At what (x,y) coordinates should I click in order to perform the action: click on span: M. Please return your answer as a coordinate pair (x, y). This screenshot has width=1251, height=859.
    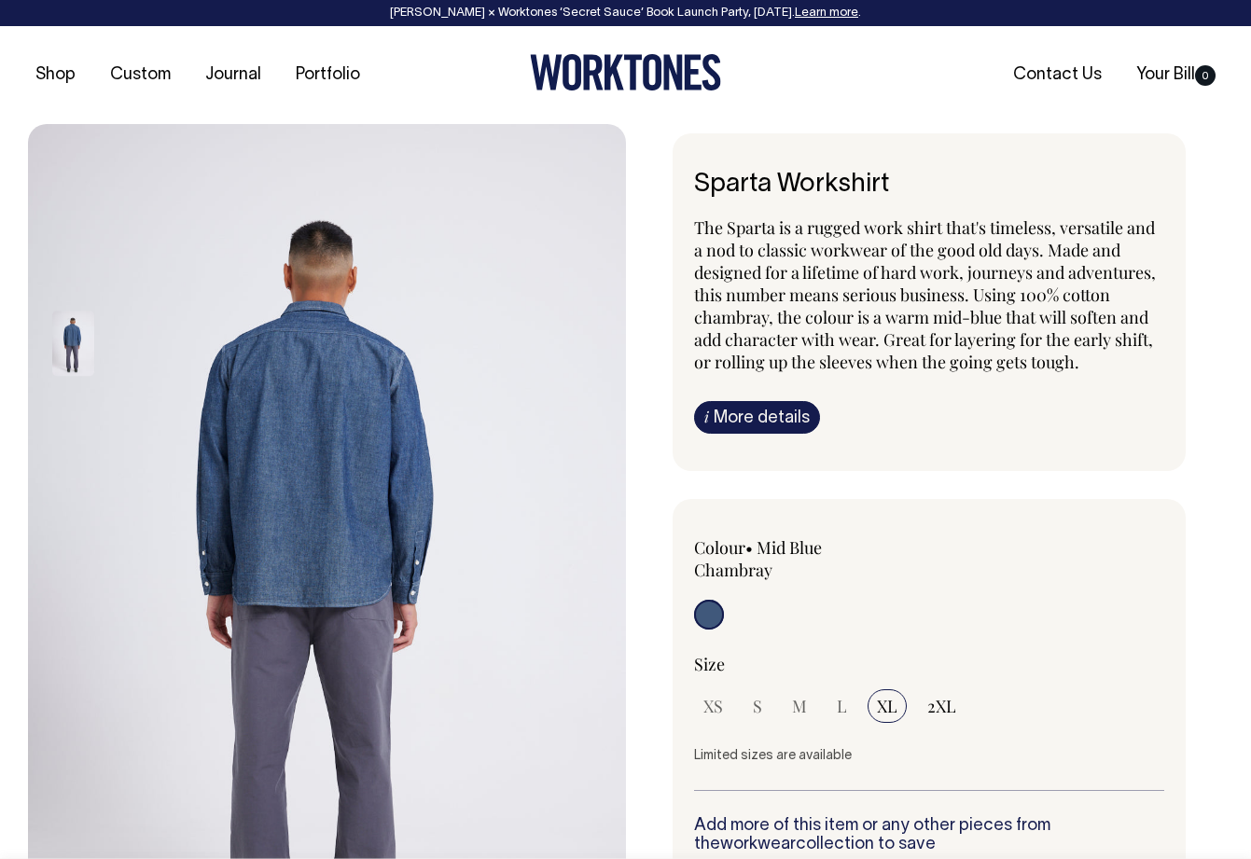
    Looking at the image, I should click on (799, 706).